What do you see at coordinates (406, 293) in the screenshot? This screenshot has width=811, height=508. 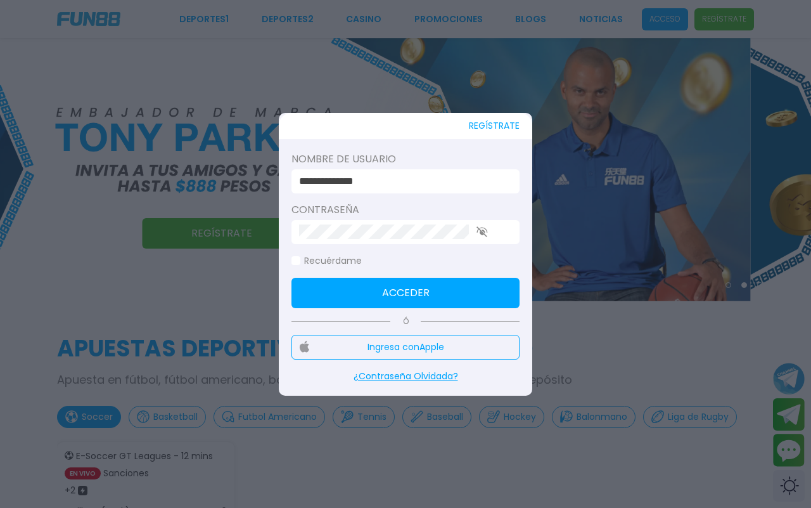 I see `button: Acceder` at bounding box center [406, 293].